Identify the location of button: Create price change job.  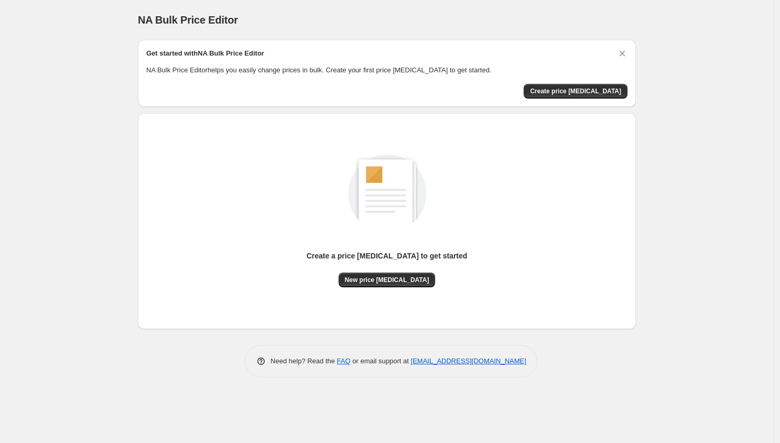
(576, 91).